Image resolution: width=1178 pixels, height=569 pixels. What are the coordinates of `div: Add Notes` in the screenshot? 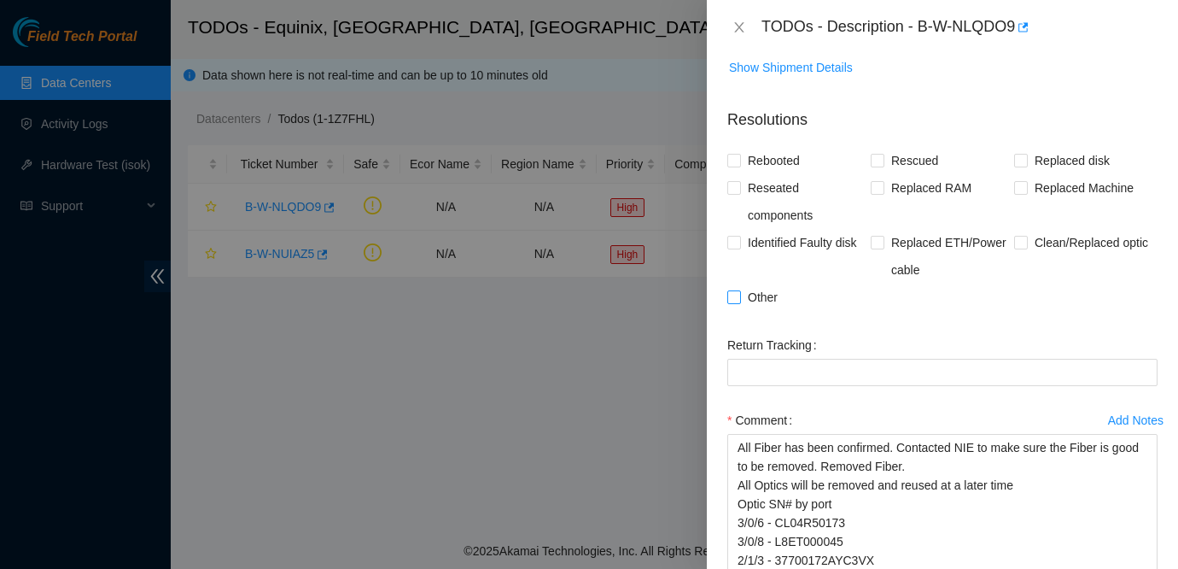 It's located at (1136, 420).